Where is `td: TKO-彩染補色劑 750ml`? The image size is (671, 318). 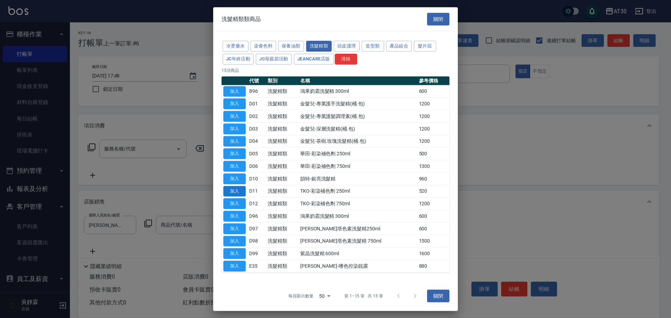
td: TKO-彩染補色劑 750ml is located at coordinates (358, 204).